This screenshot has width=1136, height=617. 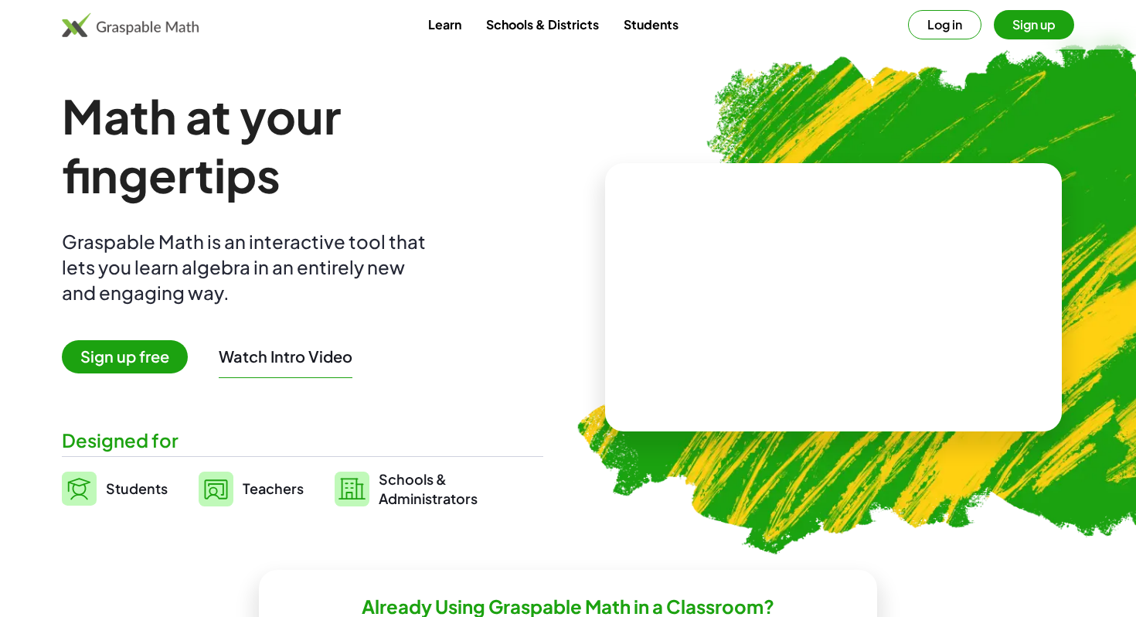 I want to click on span: Students, so click(x=137, y=488).